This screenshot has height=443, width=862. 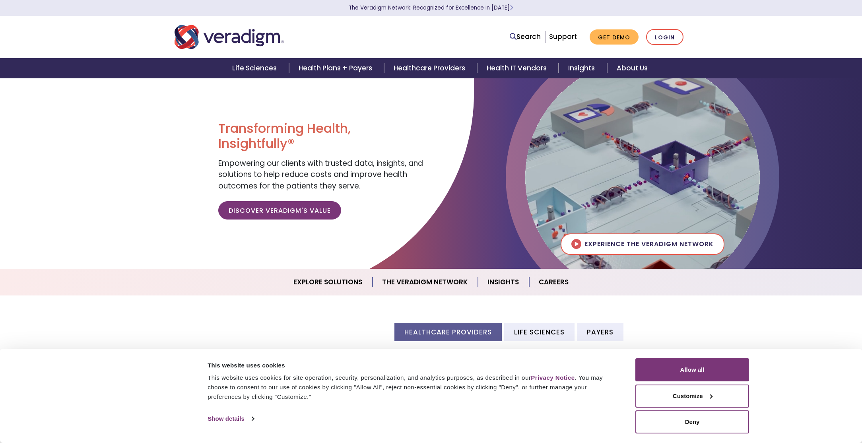 I want to click on a: Careers, so click(x=553, y=282).